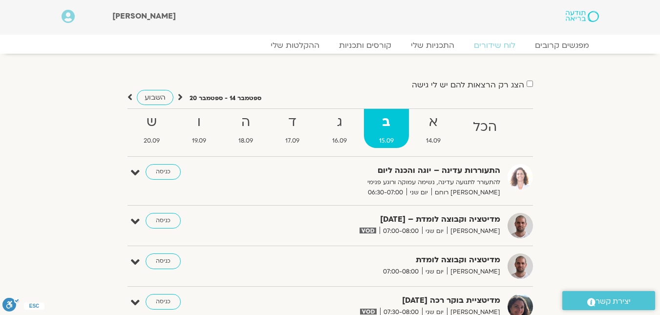 This screenshot has height=315, width=660. Describe the element at coordinates (292, 141) in the screenshot. I see `span: 17.09` at that location.